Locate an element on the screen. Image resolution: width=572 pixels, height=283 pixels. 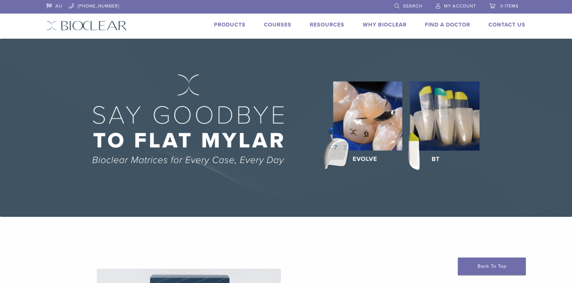
a: Back To Top is located at coordinates (492, 267).